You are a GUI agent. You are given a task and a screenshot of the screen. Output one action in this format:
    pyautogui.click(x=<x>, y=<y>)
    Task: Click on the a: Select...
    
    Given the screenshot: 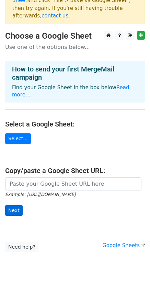 What is the action you would take?
    pyautogui.click(x=18, y=139)
    